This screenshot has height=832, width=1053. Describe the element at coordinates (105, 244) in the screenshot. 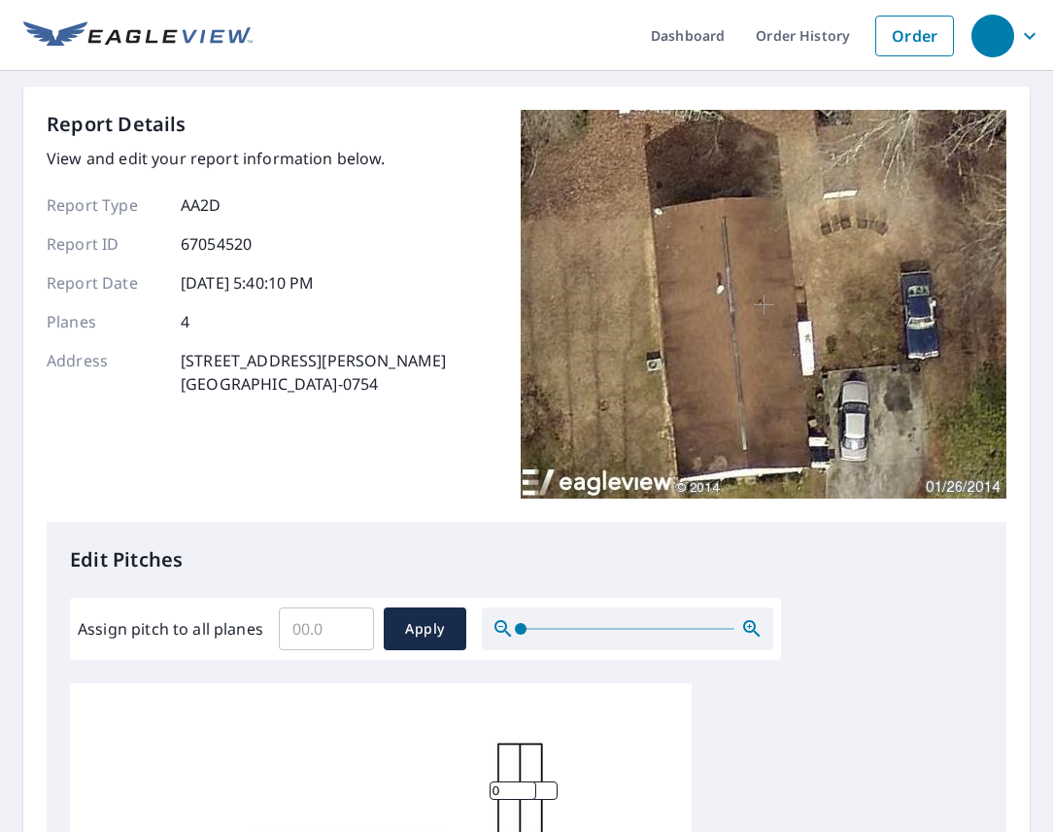

I see `p: Report ID` at that location.